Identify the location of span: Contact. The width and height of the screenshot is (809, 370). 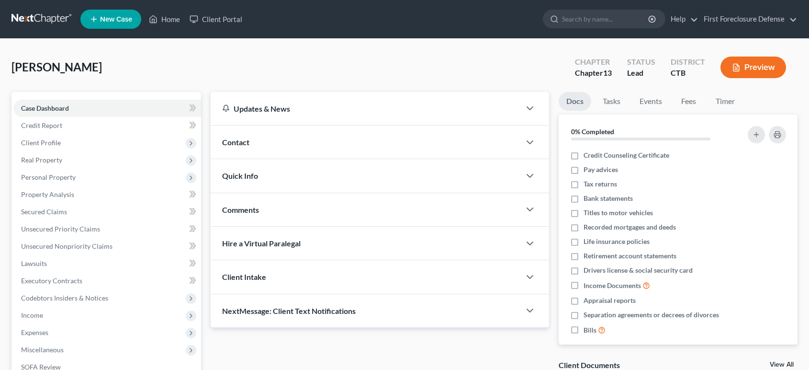
(236, 142).